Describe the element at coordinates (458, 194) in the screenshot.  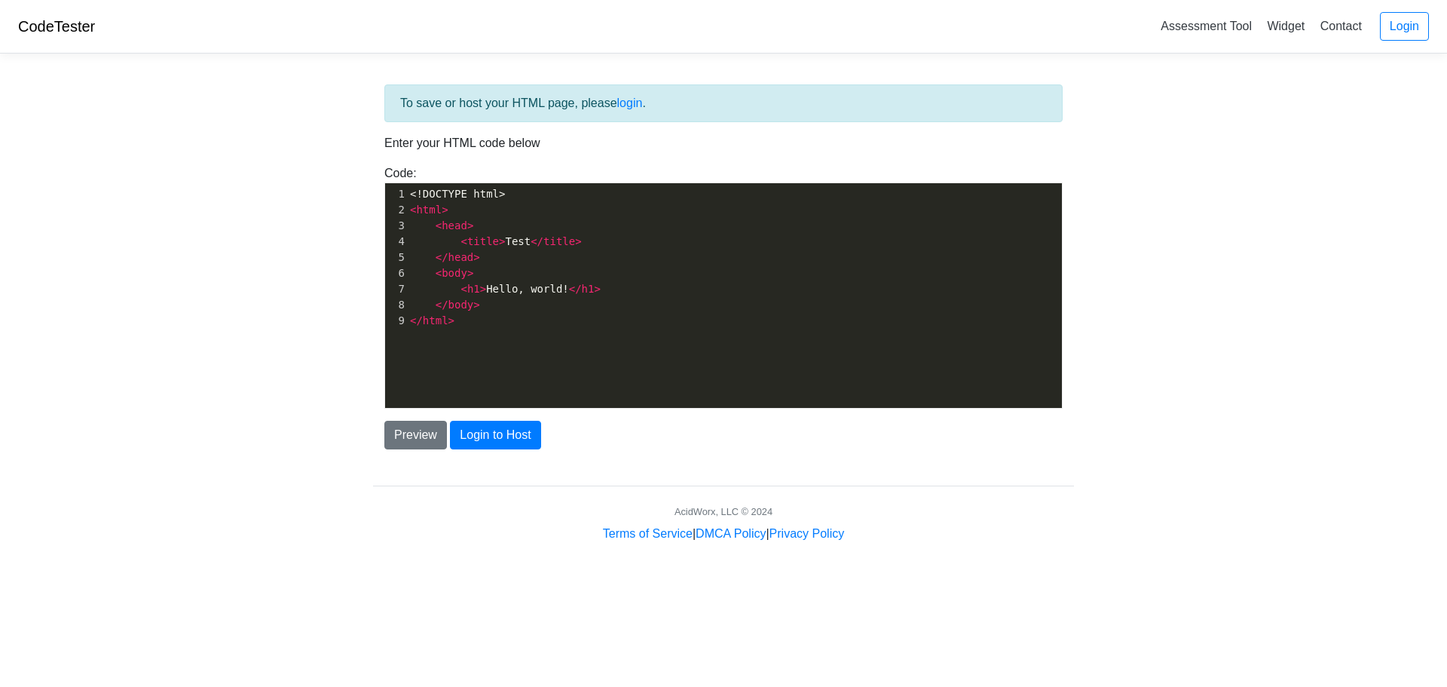
I see `span: <!DOCTYPE html>` at that location.